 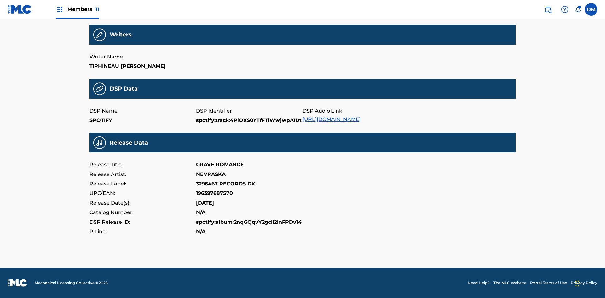 What do you see at coordinates (548, 283) in the screenshot?
I see `a: Portal Terms of Use` at bounding box center [548, 283].